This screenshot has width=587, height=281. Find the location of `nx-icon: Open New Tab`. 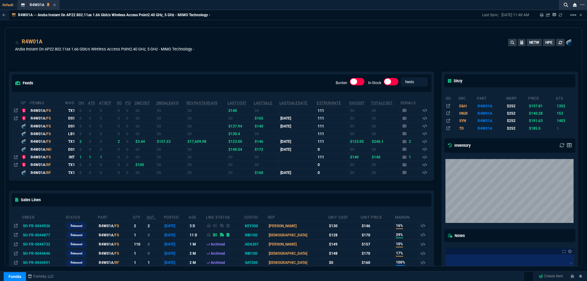

nx-icon: Open New Tab is located at coordinates (583, 5).